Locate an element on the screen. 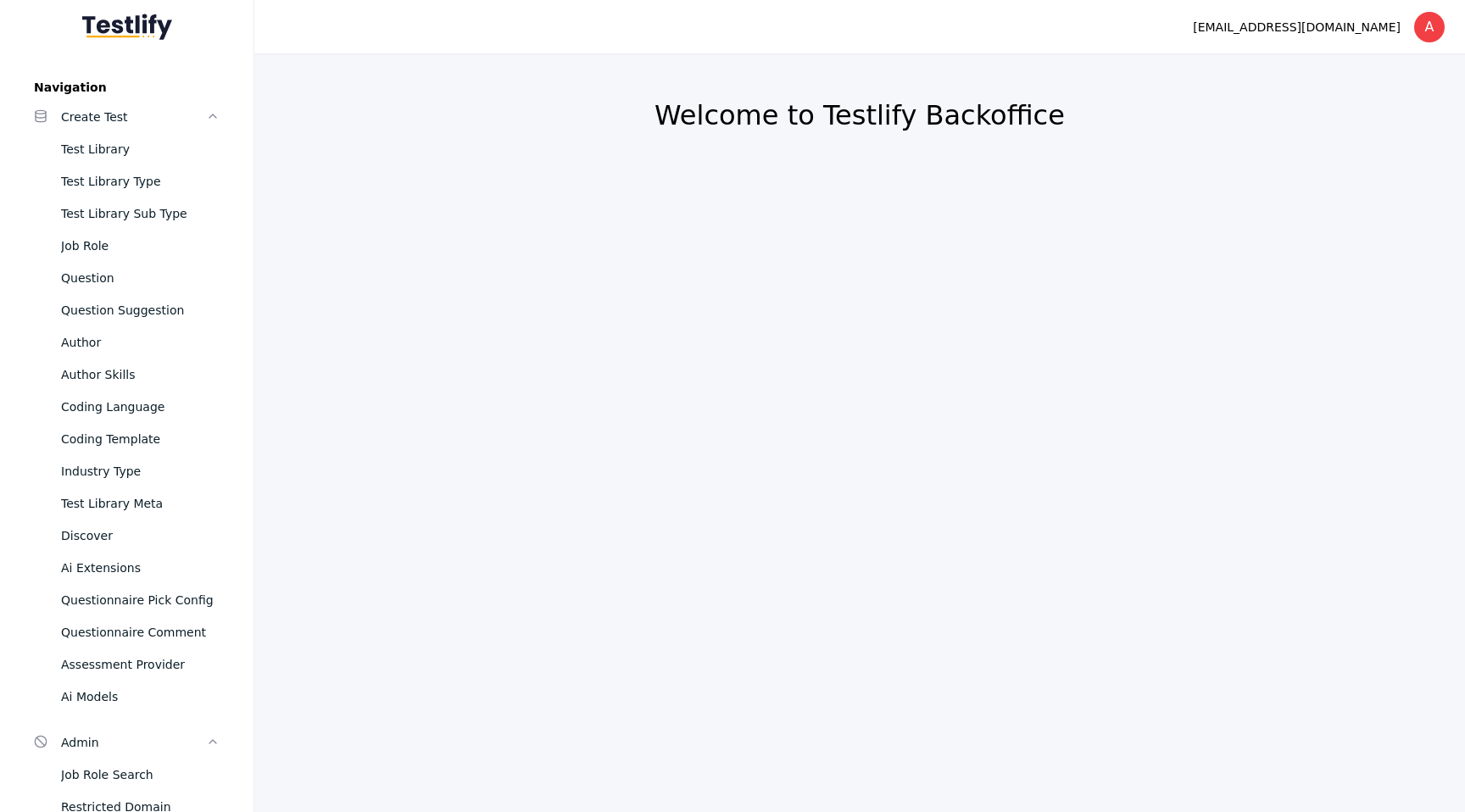 The height and width of the screenshot is (812, 1465). div: Test Library Meta is located at coordinates (140, 503).